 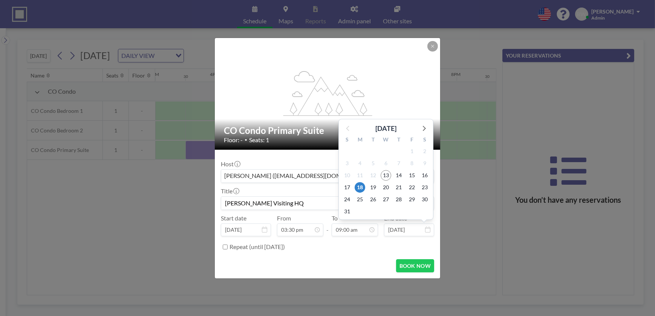 What do you see at coordinates (398, 176) in the screenshot?
I see `span: Thursday, August 14, 2025` at bounding box center [398, 176].